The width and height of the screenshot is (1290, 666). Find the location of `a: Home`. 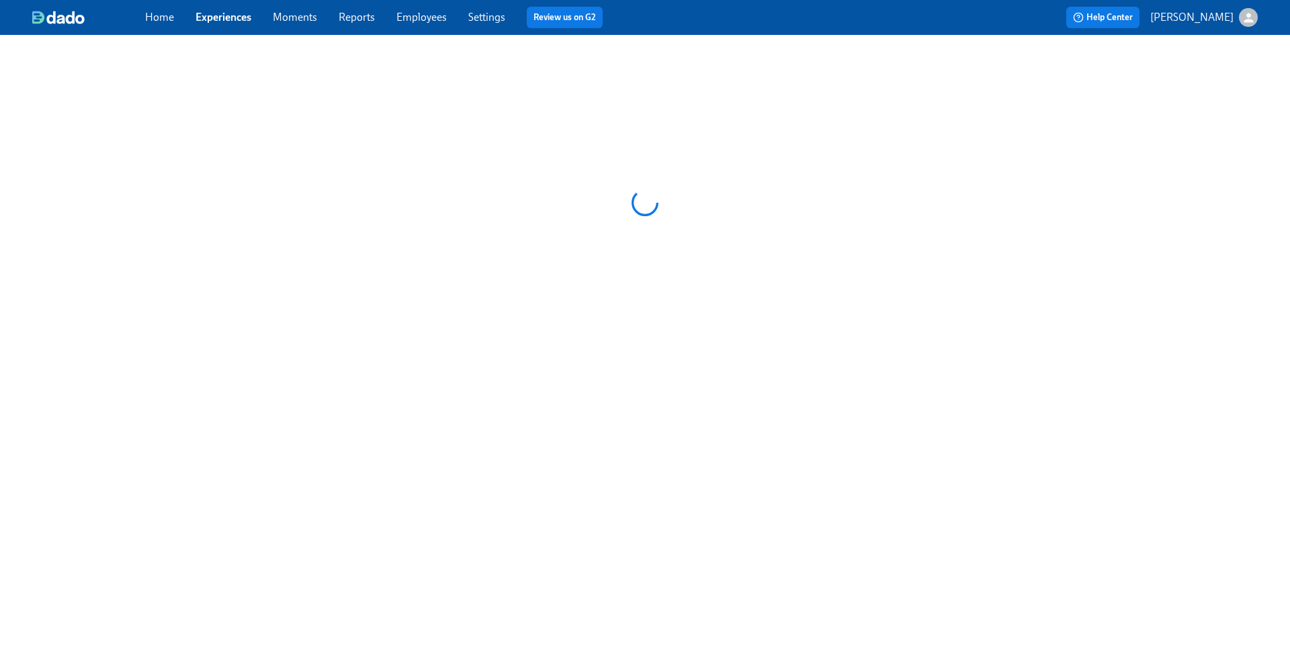

a: Home is located at coordinates (159, 17).